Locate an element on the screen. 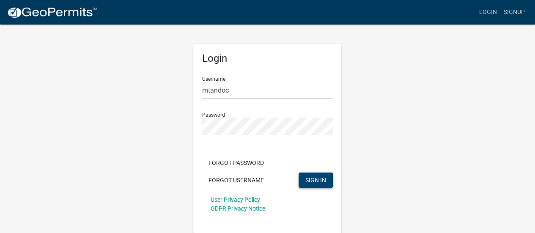 This screenshot has height=233, width=535. a: GDPR Privacy Notice is located at coordinates (237, 209).